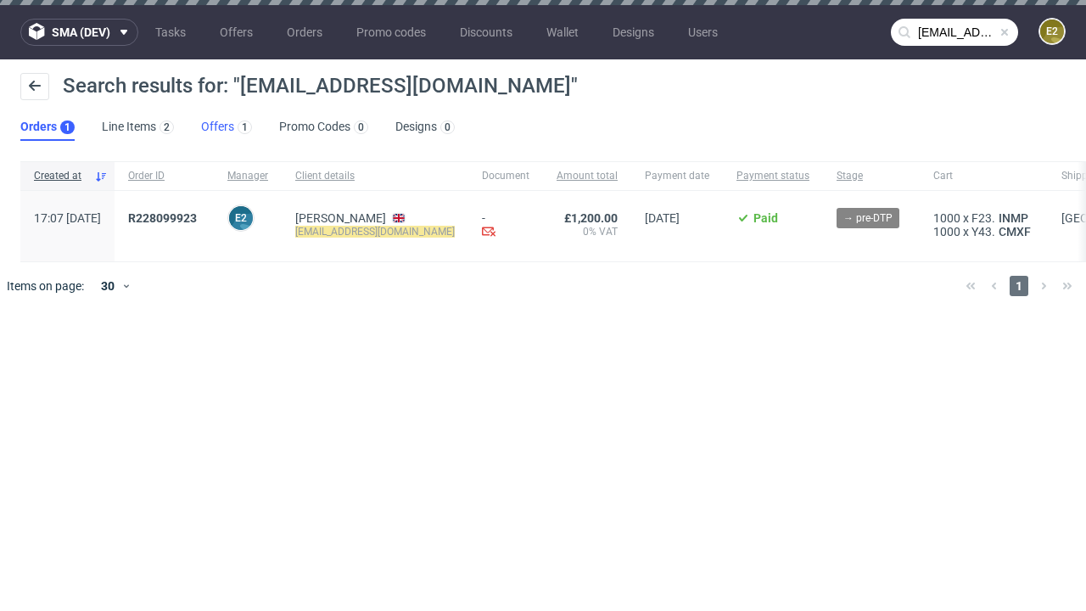 This screenshot has width=1086, height=611. Describe the element at coordinates (983, 176) in the screenshot. I see `span: Cart` at that location.